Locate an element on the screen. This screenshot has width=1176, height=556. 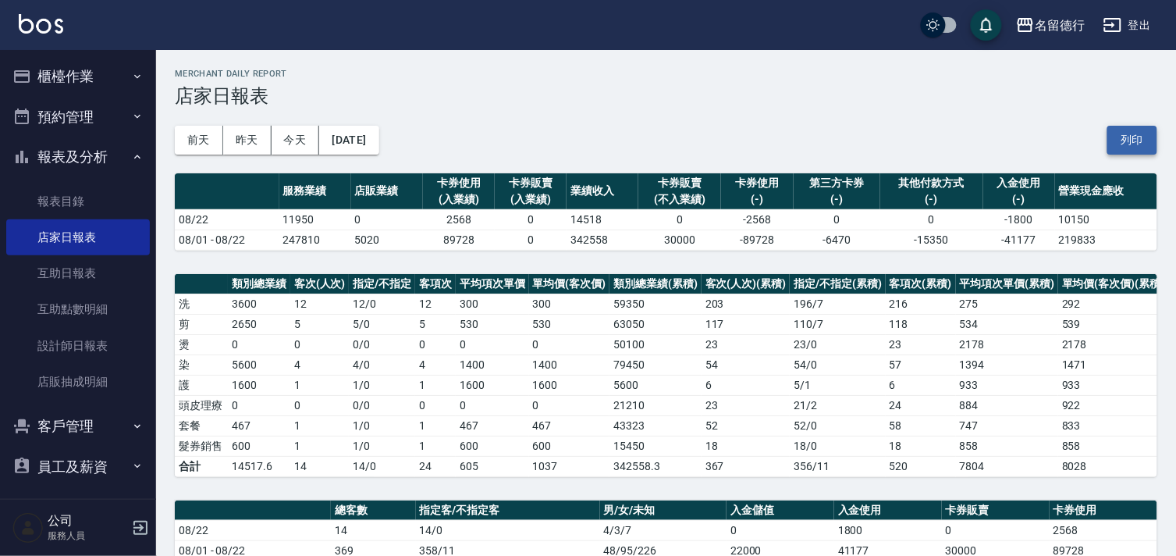
td: 12 / 0 is located at coordinates (382, 304).